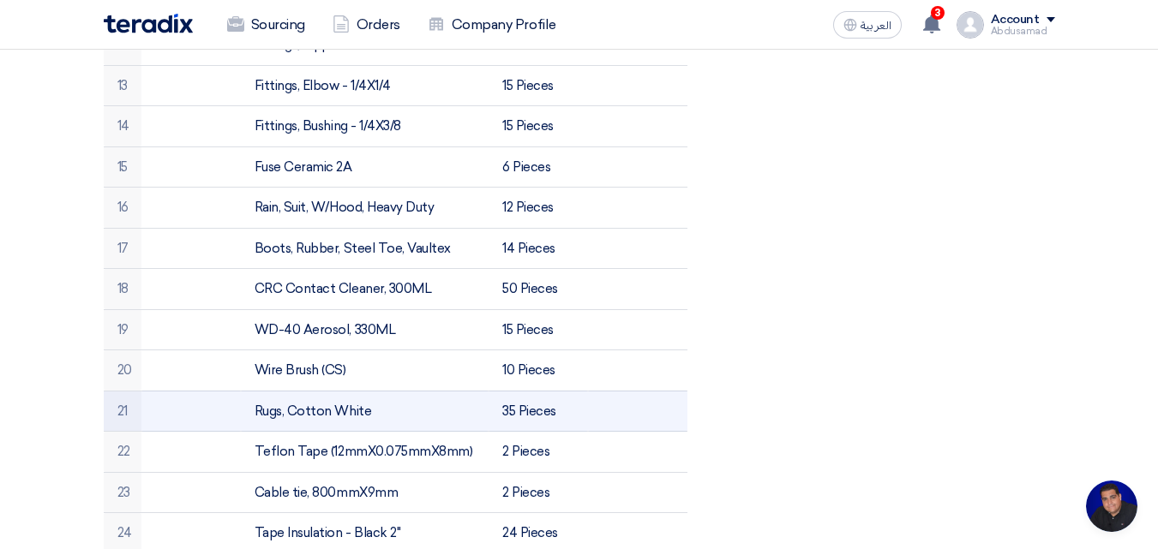 This screenshot has height=549, width=1158. What do you see at coordinates (123, 249) in the screenshot?
I see `td: 17` at bounding box center [123, 249].